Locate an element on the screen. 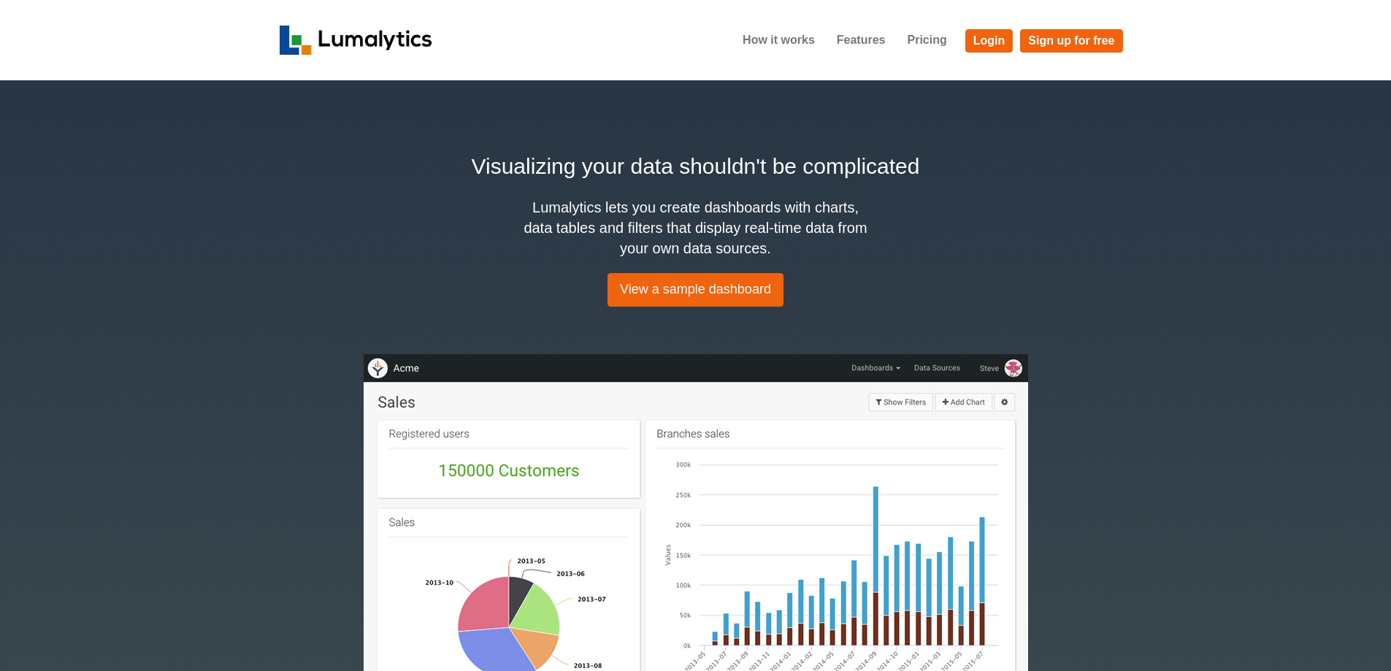 This screenshot has width=1391, height=671. img: logo_v2-f34f87db3d4d9f5311d6c47995059ad6168825a3e1eb260e01c8041e89355404.png is located at coordinates (356, 40).